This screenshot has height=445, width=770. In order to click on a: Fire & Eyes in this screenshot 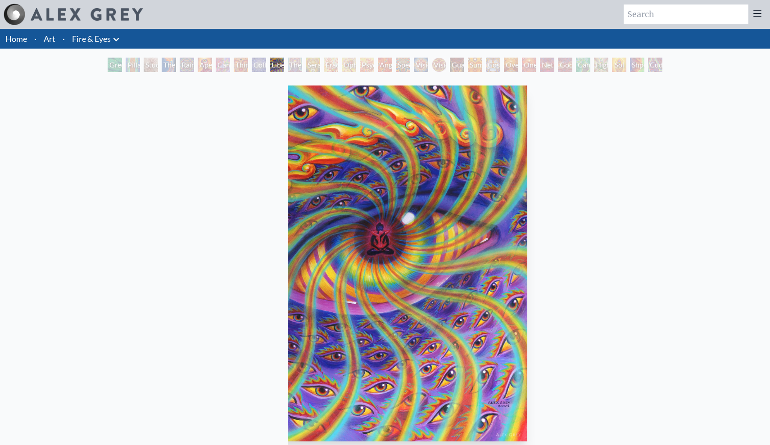, I will do `click(91, 39)`.